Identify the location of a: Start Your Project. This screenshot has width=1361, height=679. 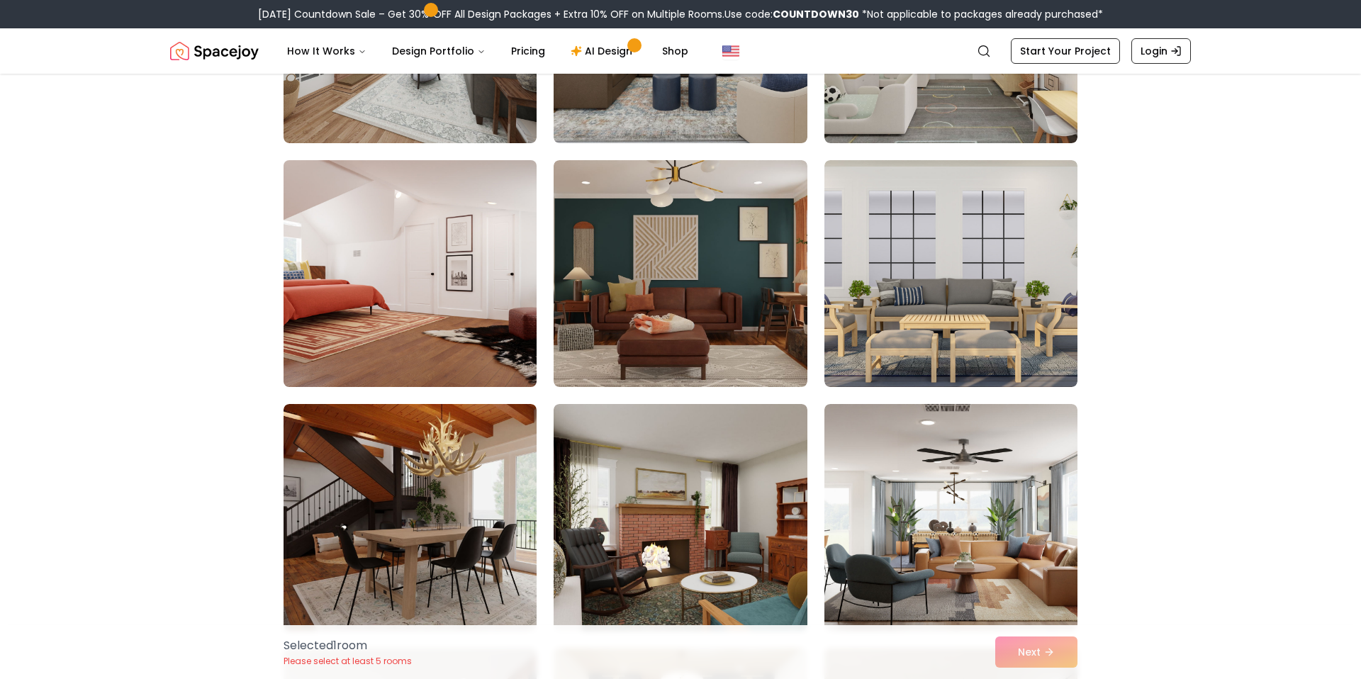
(1066, 51).